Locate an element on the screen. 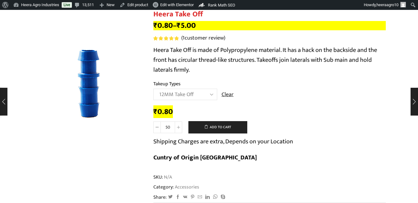  span: Rated out of 5 based on customer rating is located at coordinates (166, 38).